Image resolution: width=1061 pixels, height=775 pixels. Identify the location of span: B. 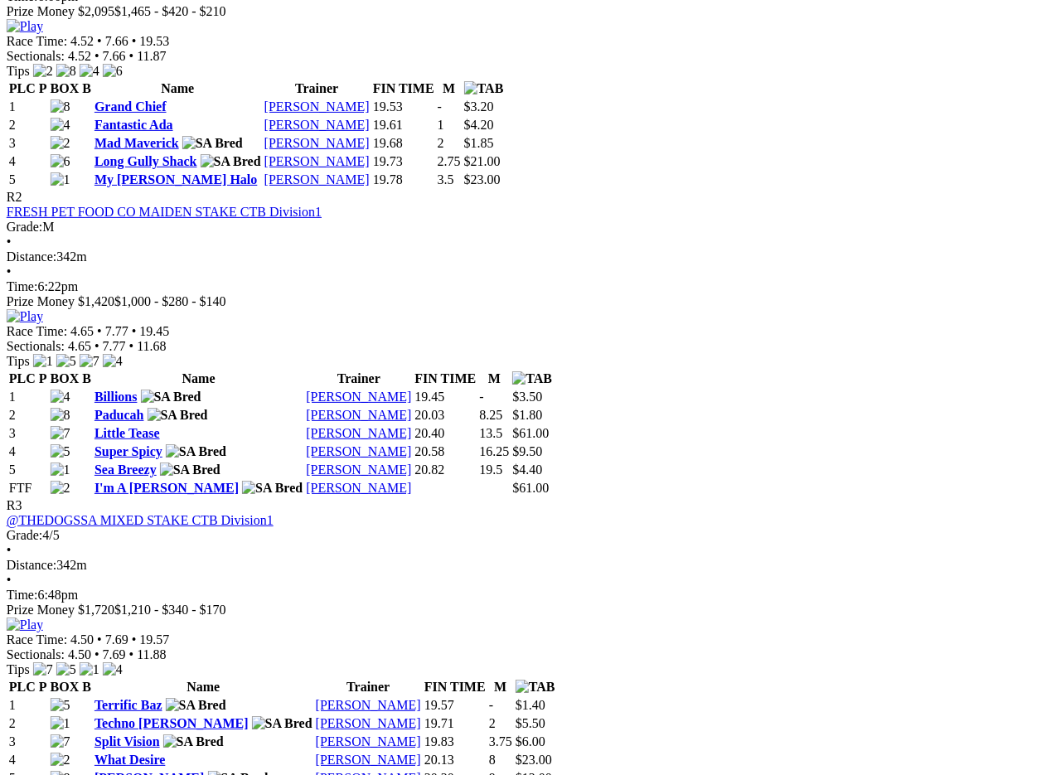
(86, 687).